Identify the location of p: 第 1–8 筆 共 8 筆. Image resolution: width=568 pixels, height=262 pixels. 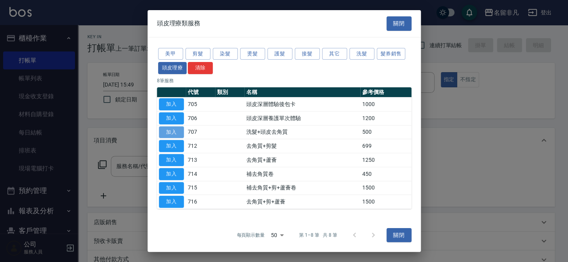
(318, 235).